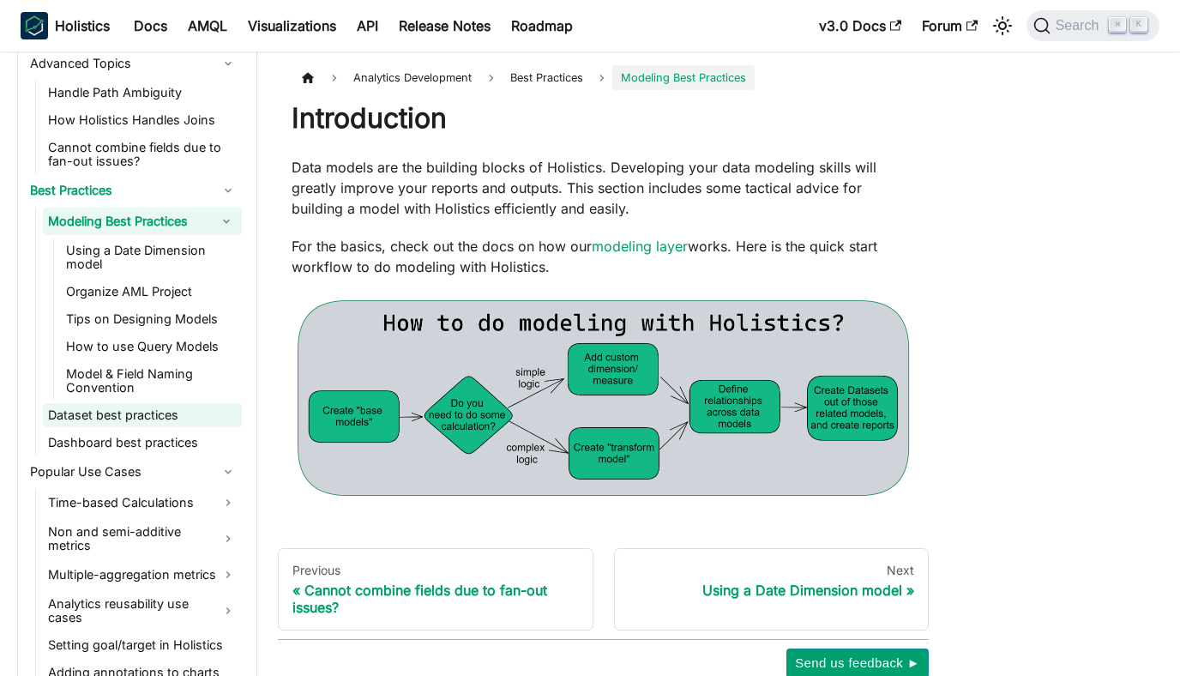  What do you see at coordinates (142, 415) in the screenshot?
I see `a: Dataset best practices` at bounding box center [142, 415].